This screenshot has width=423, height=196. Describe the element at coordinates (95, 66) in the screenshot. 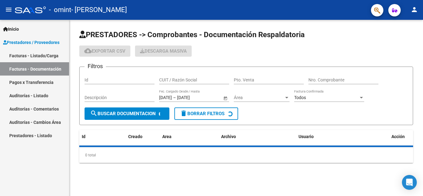

I see `h3: Filtros` at that location.